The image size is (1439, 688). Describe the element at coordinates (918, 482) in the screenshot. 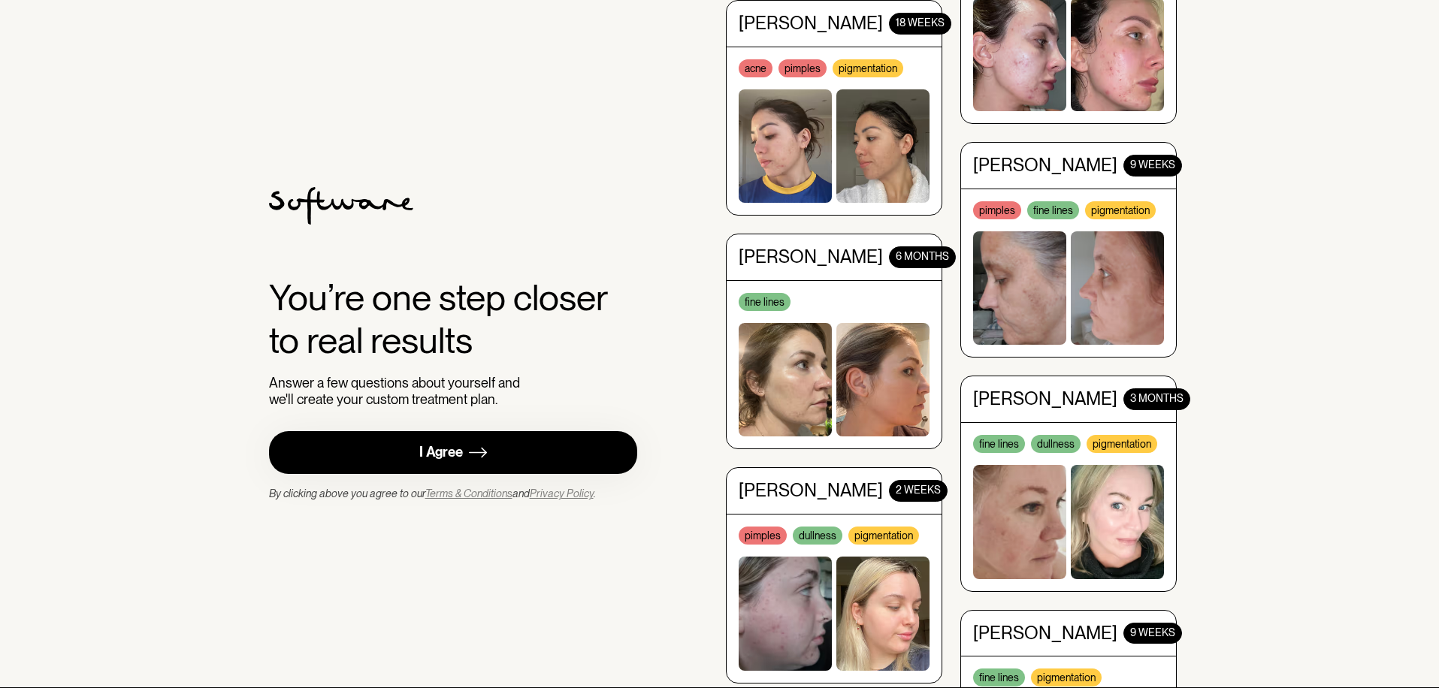

I see `div: 2 WEEKS` at that location.